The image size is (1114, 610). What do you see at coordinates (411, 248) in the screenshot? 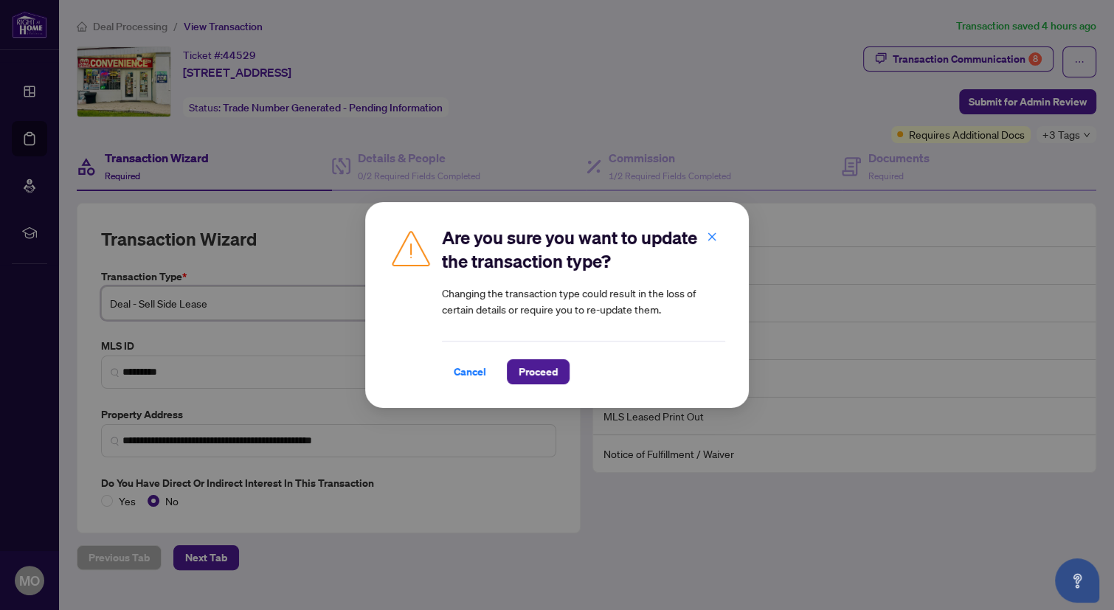
I see `img: Caution Img` at bounding box center [411, 248].